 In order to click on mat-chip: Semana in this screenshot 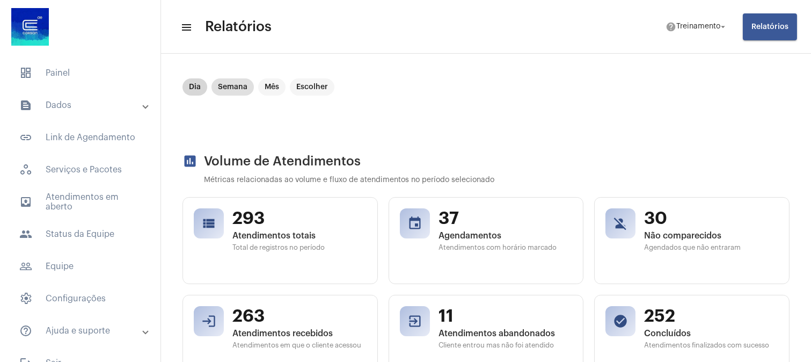, I will do `click(232, 87)`.